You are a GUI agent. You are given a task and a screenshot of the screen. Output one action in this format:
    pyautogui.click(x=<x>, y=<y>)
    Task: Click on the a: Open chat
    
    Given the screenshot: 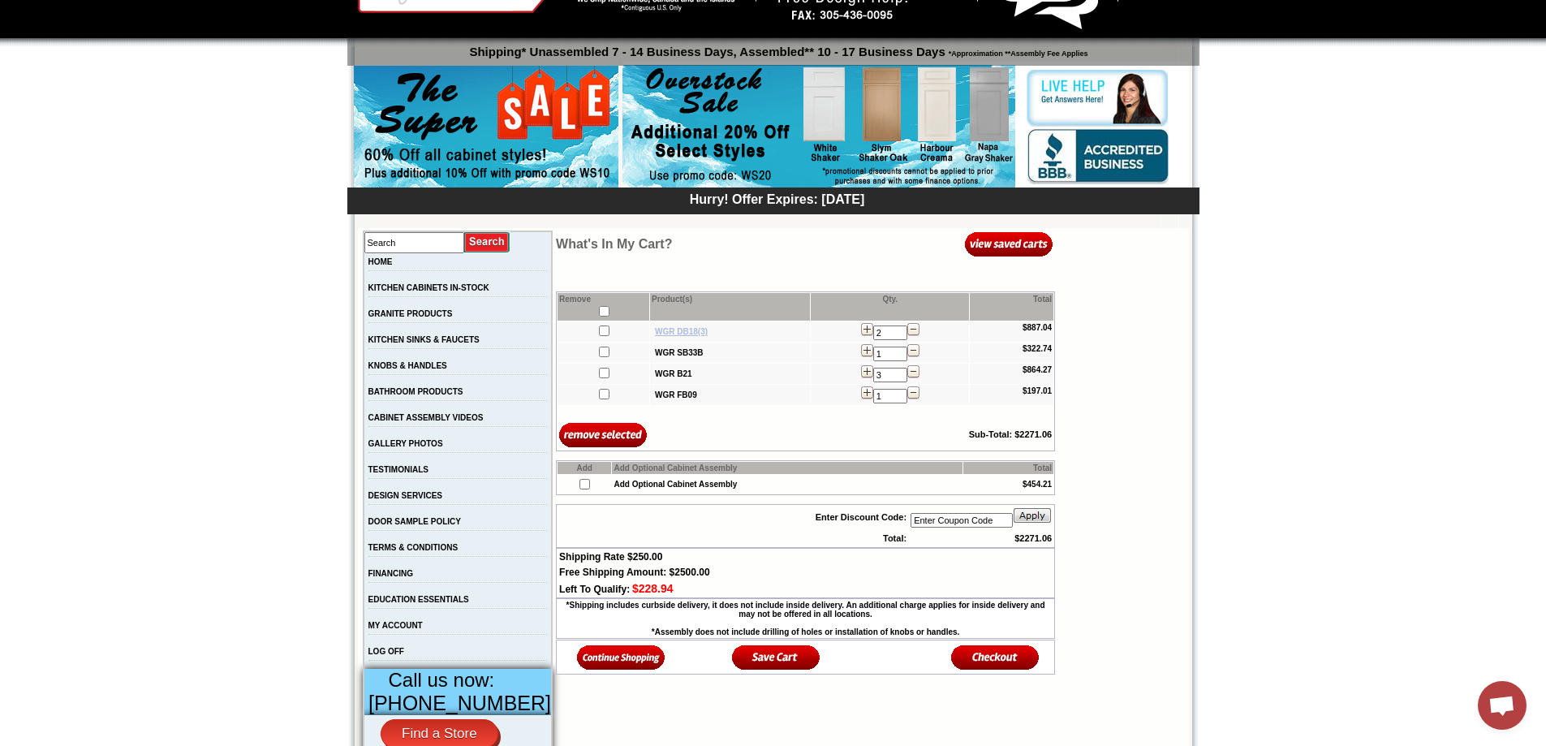 What is the action you would take?
    pyautogui.click(x=1502, y=705)
    